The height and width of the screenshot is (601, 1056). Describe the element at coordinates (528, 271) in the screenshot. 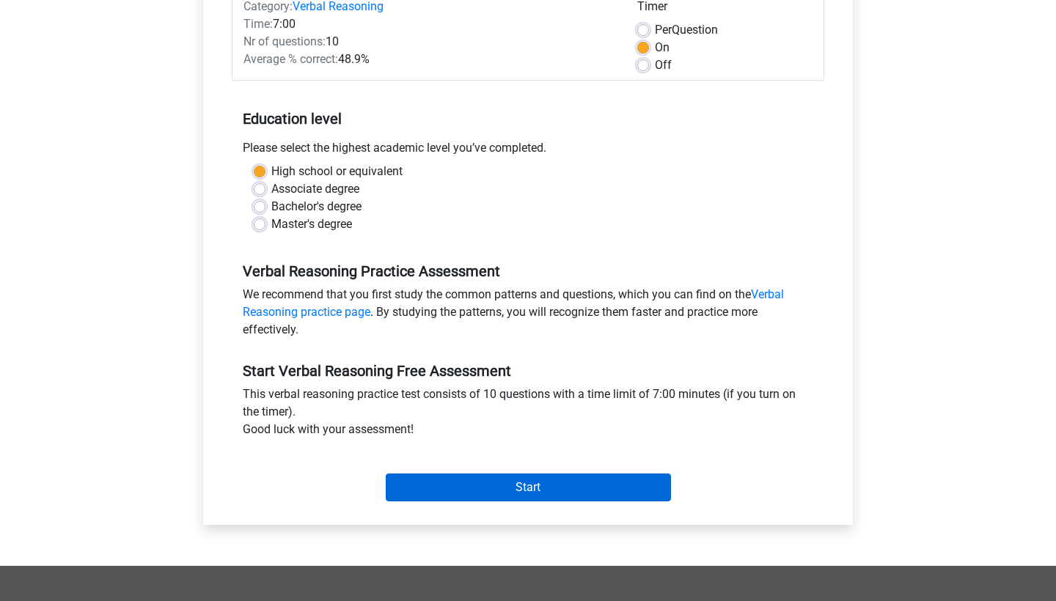

I see `h5: Verbal Reasoning Practice Assessment` at that location.